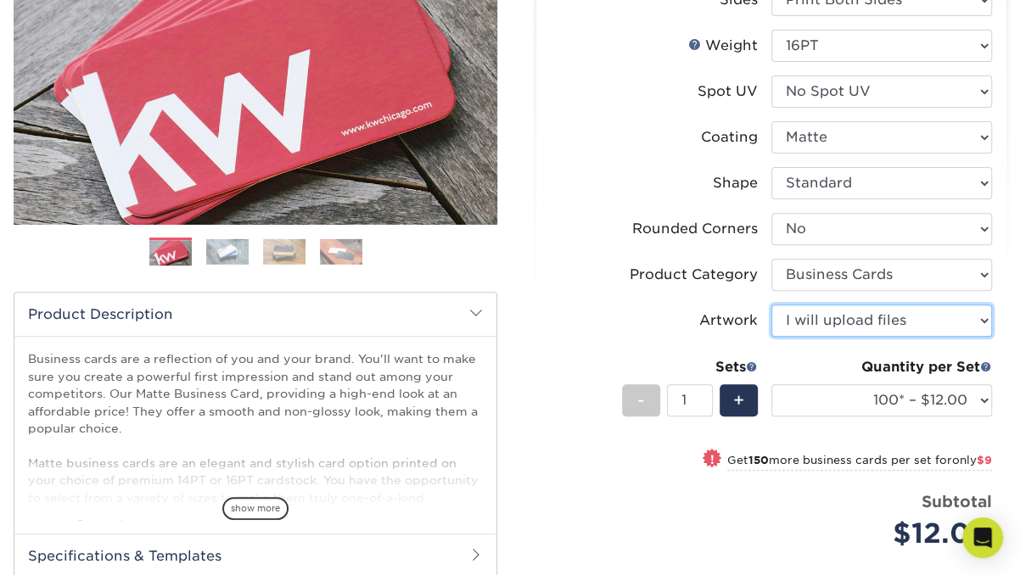 This screenshot has width=1020, height=575. I want to click on div: Artwork, so click(728, 321).